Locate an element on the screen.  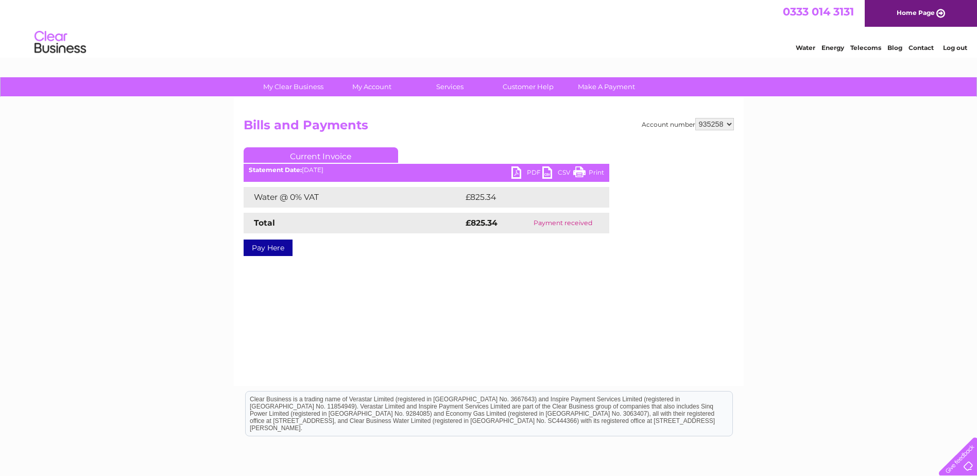
a: Energy is located at coordinates (832, 47).